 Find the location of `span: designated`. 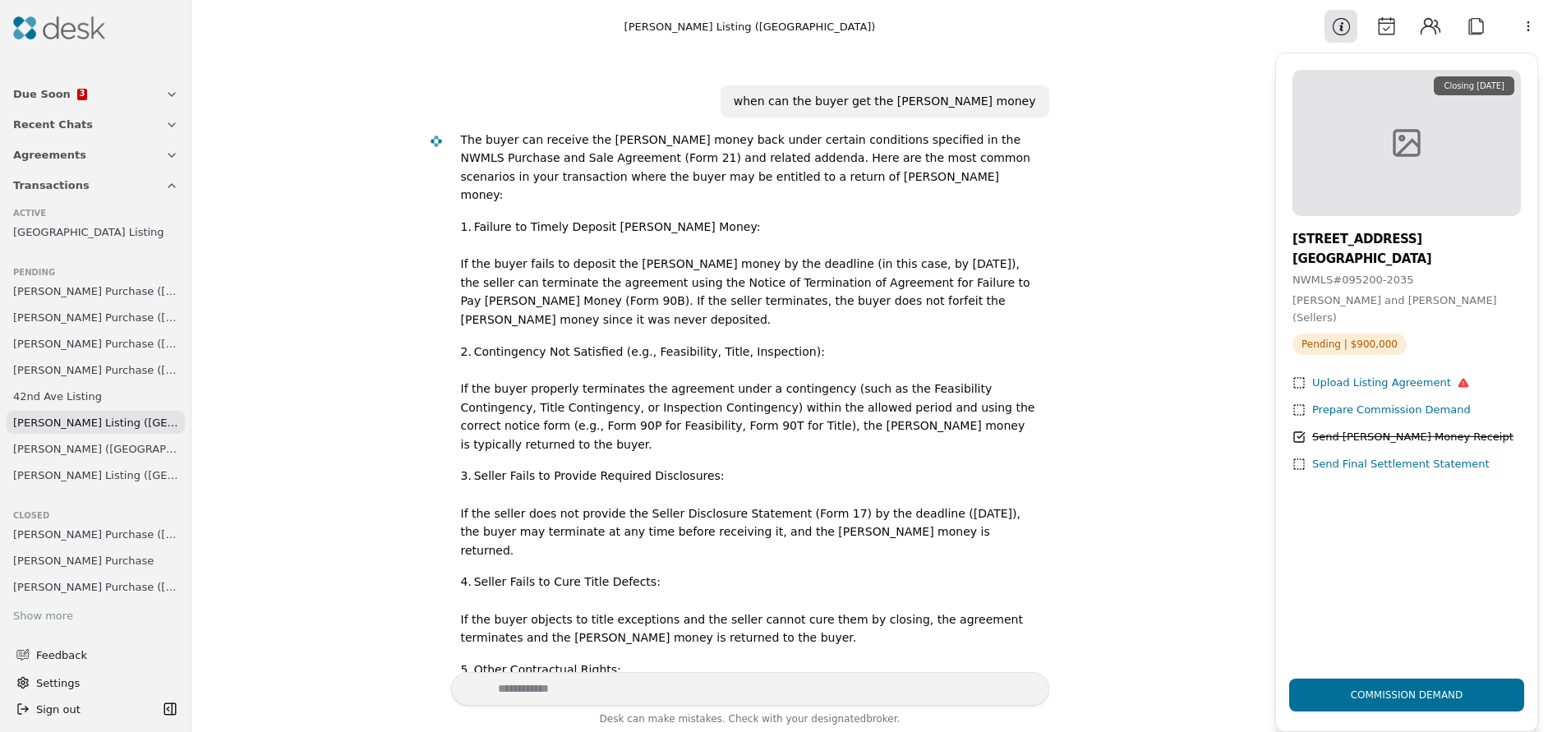

span: designated is located at coordinates (838, 719).